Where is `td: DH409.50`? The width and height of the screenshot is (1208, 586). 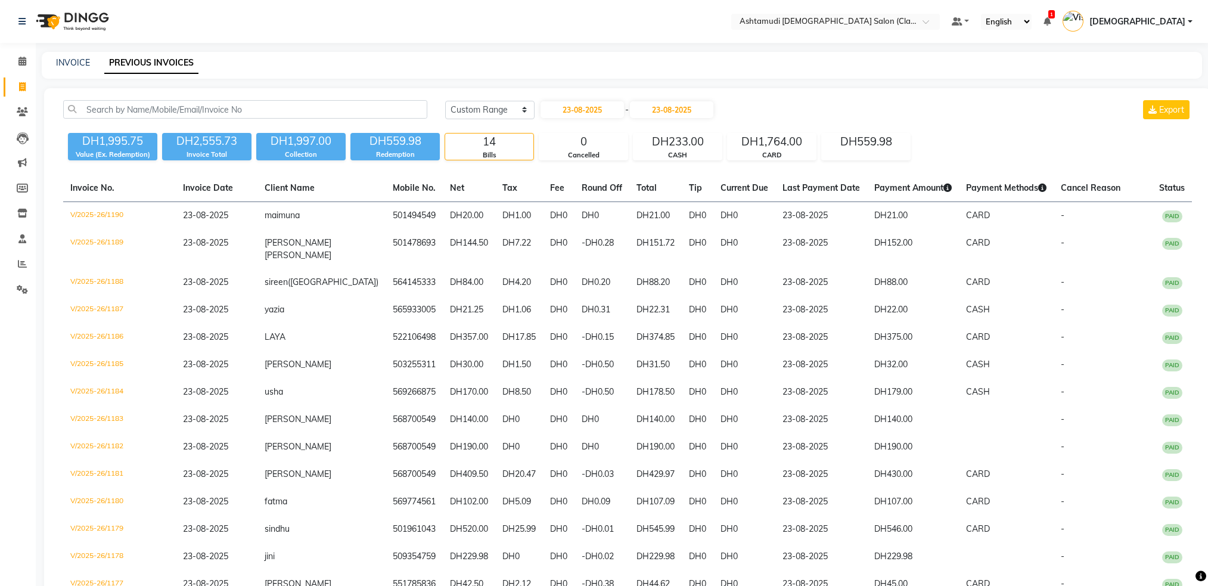 td: DH409.50 is located at coordinates (469, 474).